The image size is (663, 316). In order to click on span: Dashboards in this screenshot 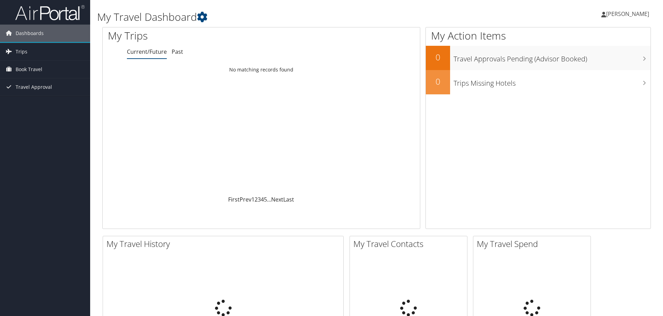, I will do `click(29, 33)`.